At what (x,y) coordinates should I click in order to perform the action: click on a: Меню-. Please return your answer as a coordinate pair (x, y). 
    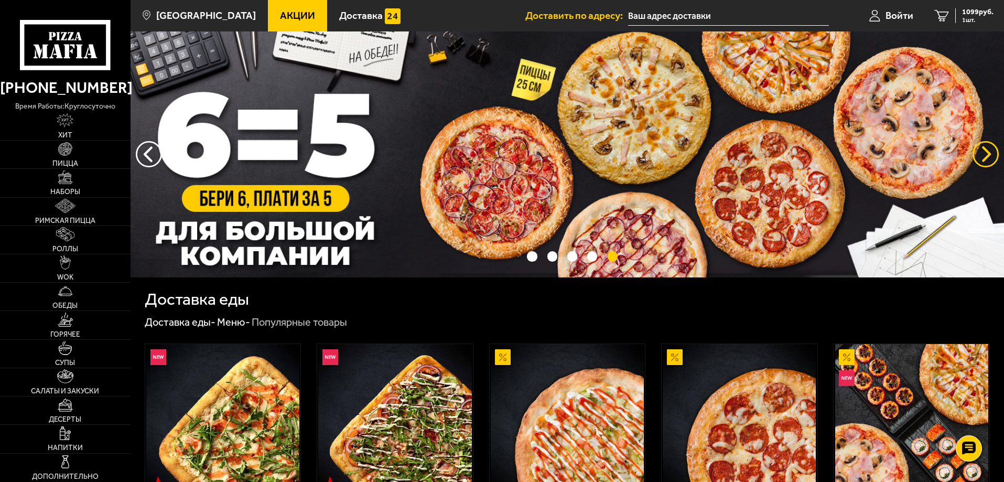
    Looking at the image, I should click on (233, 322).